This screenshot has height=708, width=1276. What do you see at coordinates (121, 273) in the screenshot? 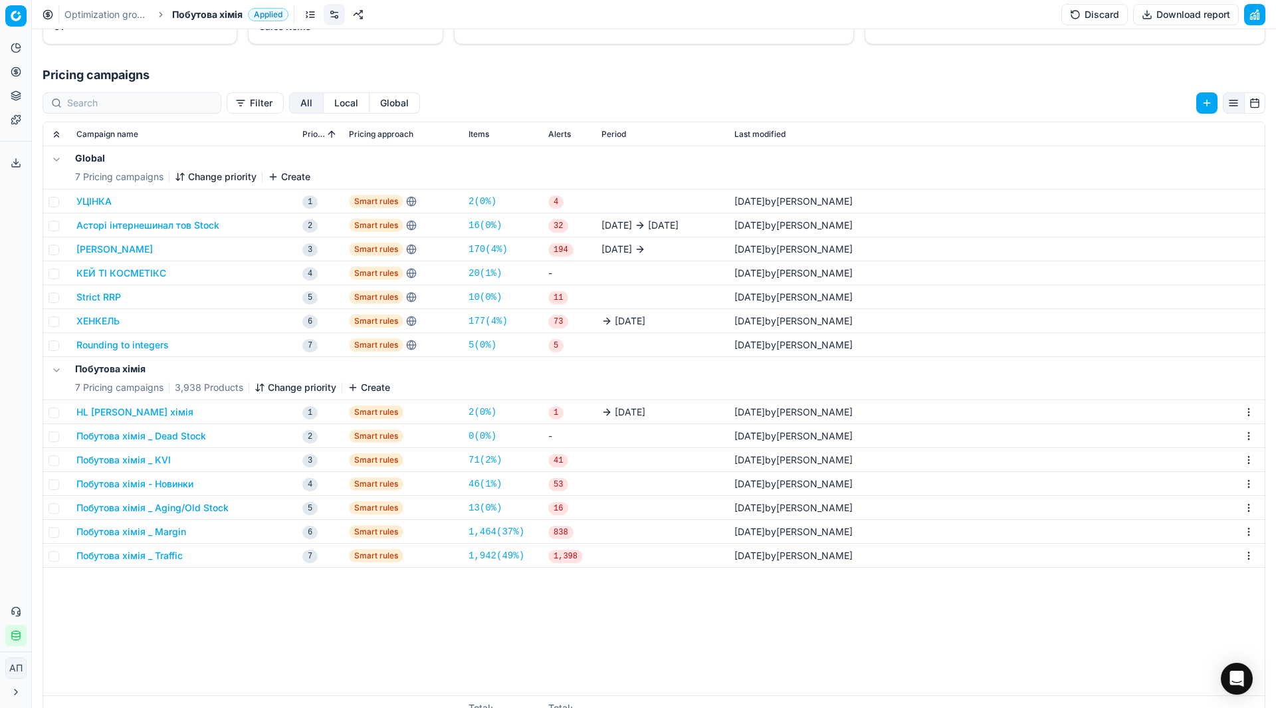
I see `button: КЕЙ ТІ КОСМЕТІКС` at bounding box center [121, 273].